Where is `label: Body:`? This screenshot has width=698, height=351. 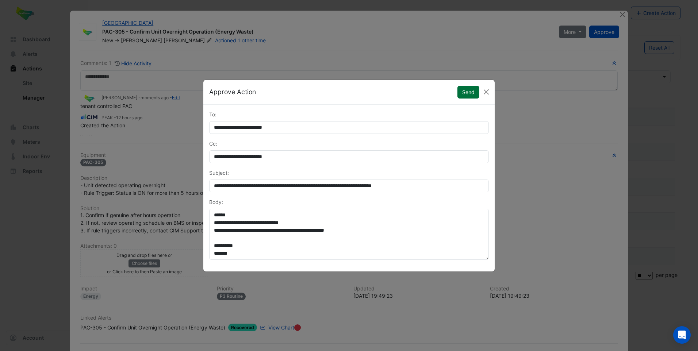
label: Body: is located at coordinates (216, 202).